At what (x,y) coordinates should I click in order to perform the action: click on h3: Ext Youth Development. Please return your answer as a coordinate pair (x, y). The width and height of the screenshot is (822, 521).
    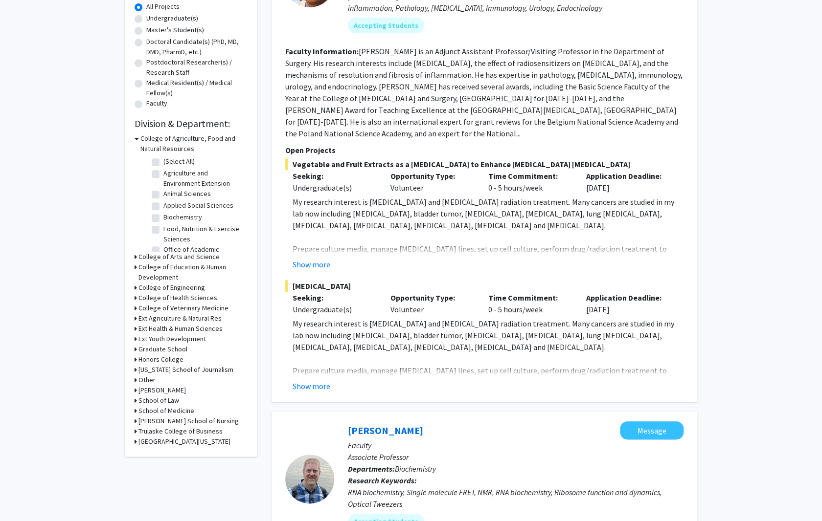
    Looking at the image, I should click on (172, 339).